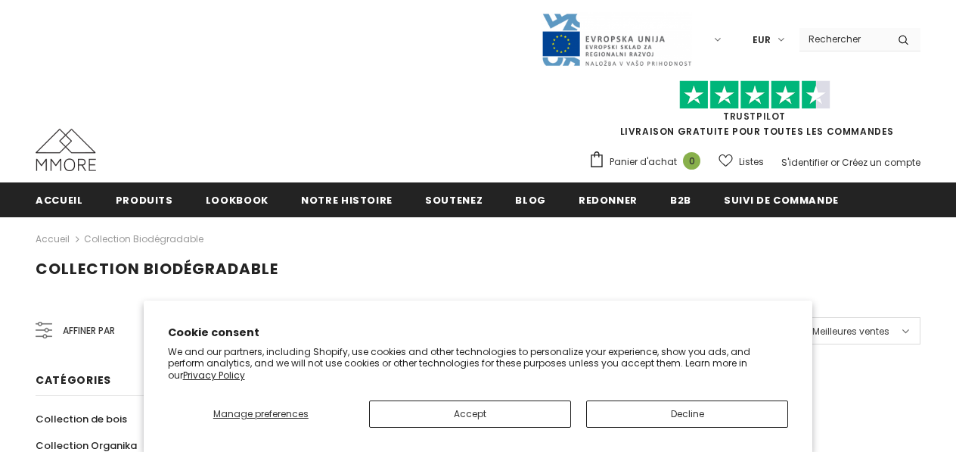 This screenshot has height=452, width=956. I want to click on span: Lookbook, so click(237, 200).